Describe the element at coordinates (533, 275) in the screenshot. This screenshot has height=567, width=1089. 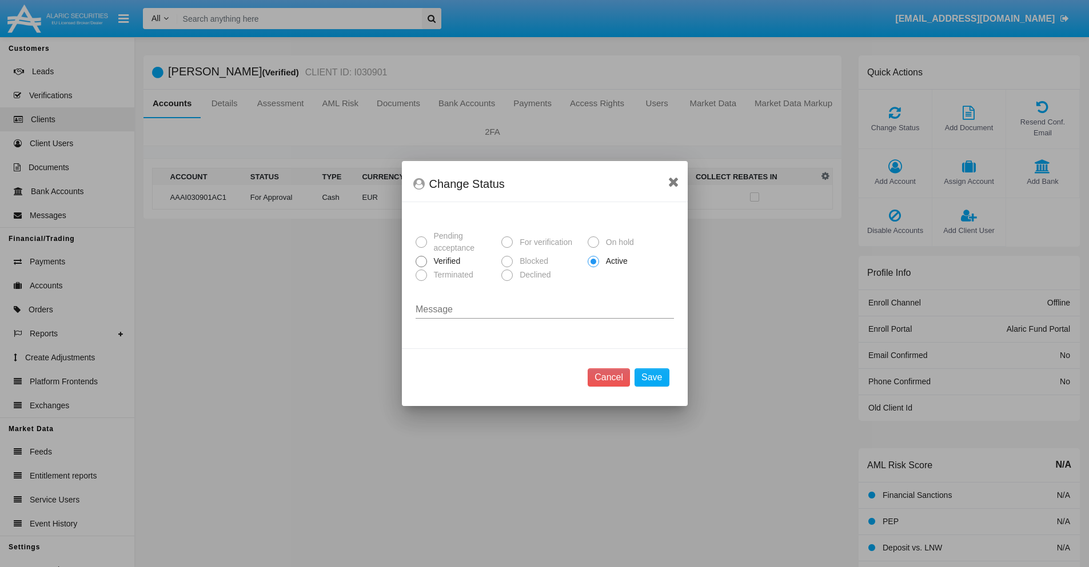
I see `span: Declined` at that location.